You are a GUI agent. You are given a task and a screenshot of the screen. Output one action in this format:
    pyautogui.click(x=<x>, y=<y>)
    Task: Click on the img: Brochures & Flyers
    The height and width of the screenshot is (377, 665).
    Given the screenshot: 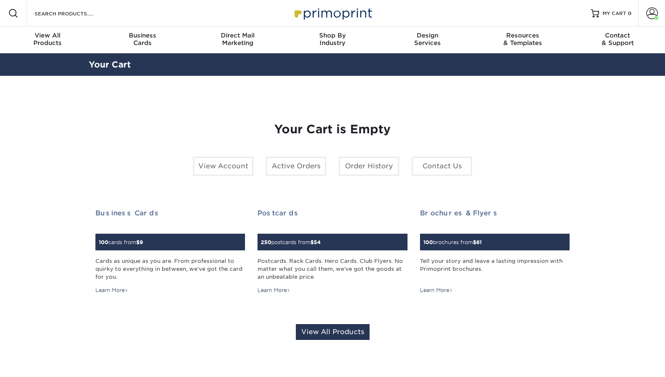 What is the action you would take?
    pyautogui.click(x=420, y=229)
    